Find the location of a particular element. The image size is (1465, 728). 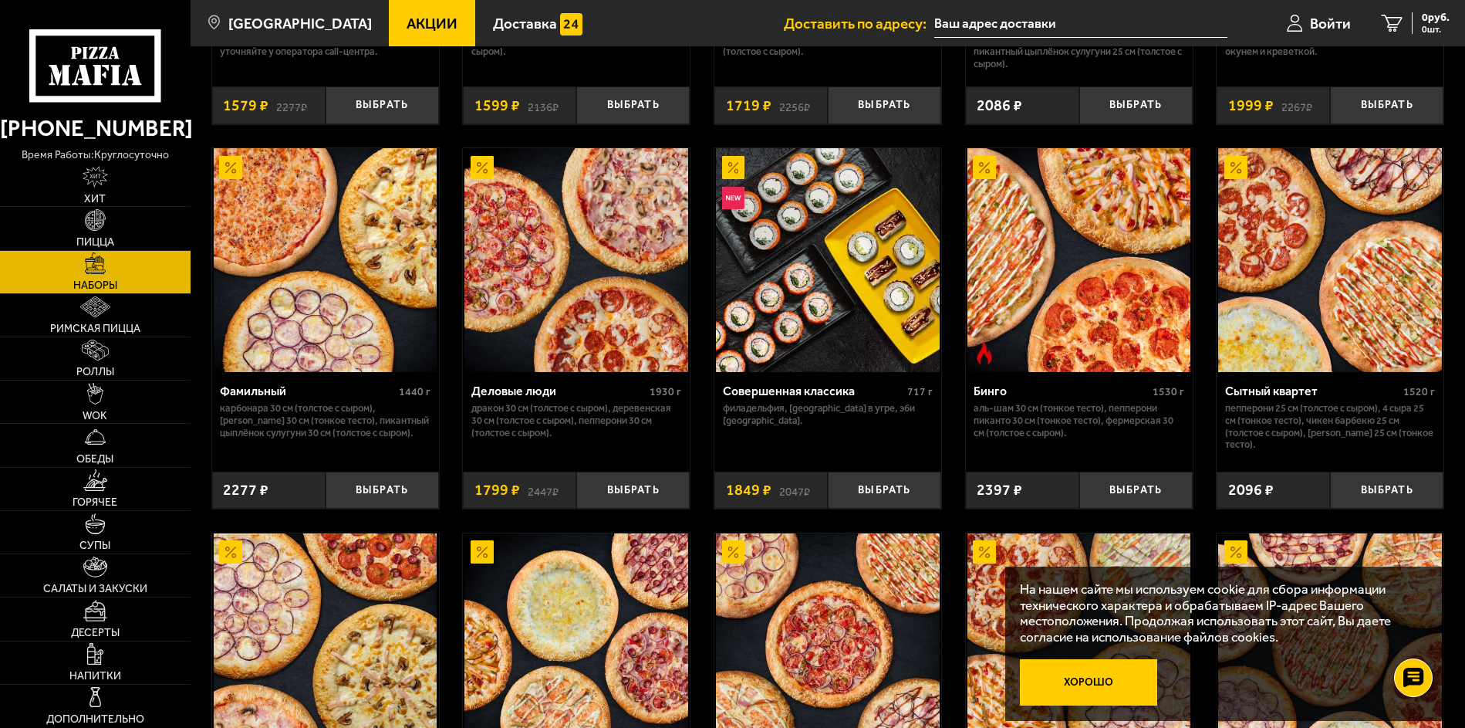

img: 15daf4d41897b9f0e9f617042186c801.svg is located at coordinates (572, 25).